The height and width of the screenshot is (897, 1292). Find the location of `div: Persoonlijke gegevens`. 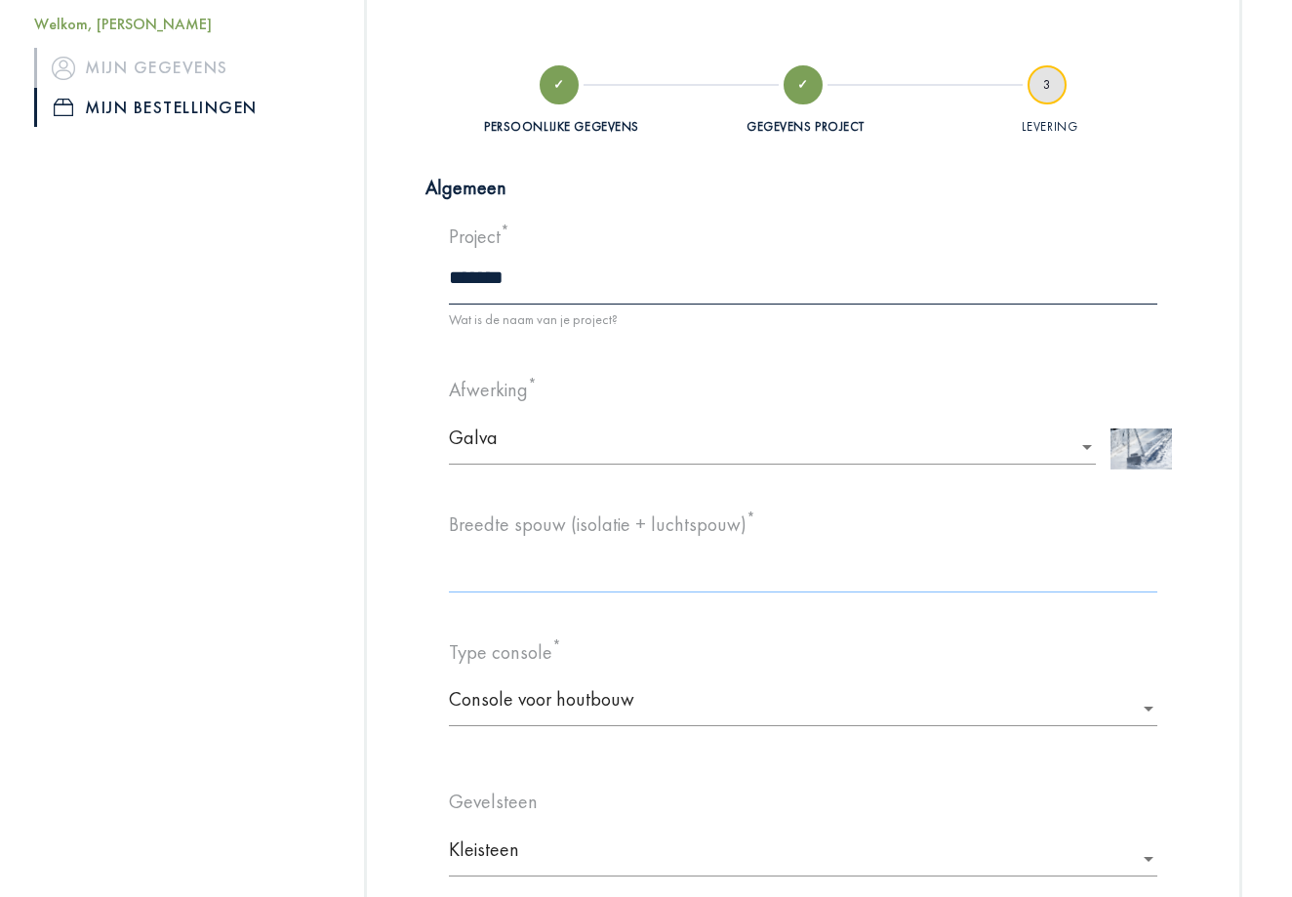

div: Persoonlijke gegevens is located at coordinates (561, 126).